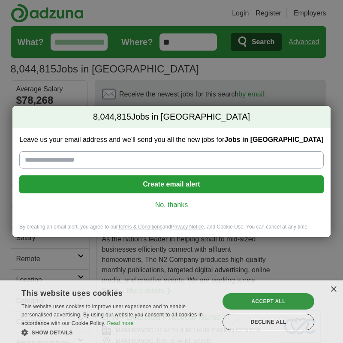 Image resolution: width=343 pixels, height=343 pixels. I want to click on a: Terms & Conditions, so click(140, 227).